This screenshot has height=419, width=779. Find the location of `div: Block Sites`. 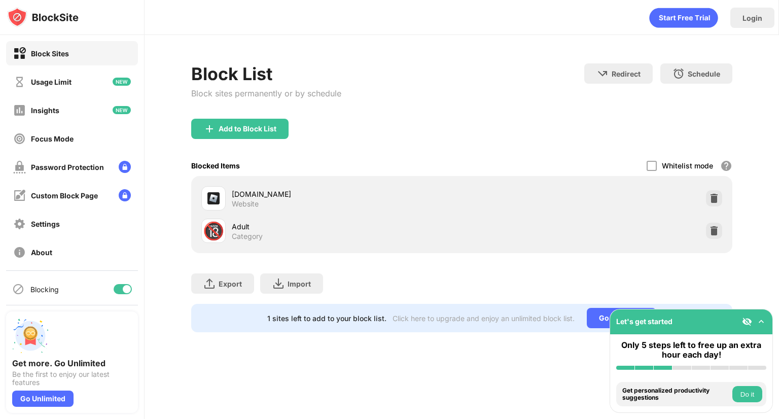

div: Block Sites is located at coordinates (50, 53).